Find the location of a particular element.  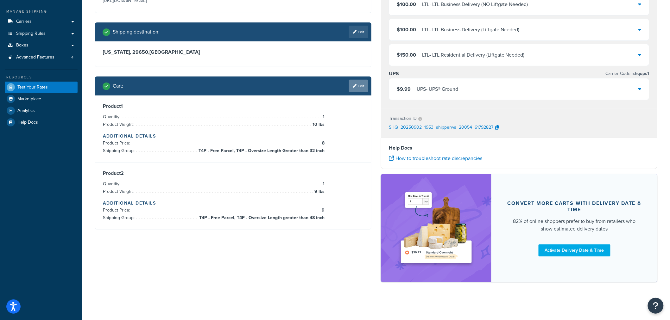

p: Transaction ID is located at coordinates (403, 119).